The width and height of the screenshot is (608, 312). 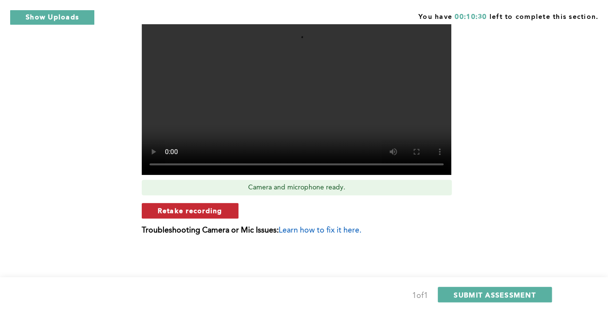 I want to click on div: 1 of 1, so click(x=420, y=296).